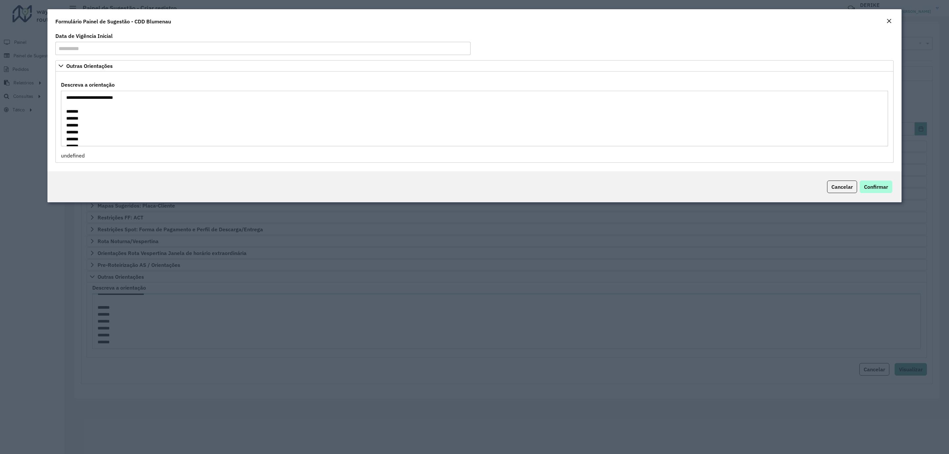 The image size is (949, 454). Describe the element at coordinates (474, 66) in the screenshot. I see `a: Outras Orientações` at that location.